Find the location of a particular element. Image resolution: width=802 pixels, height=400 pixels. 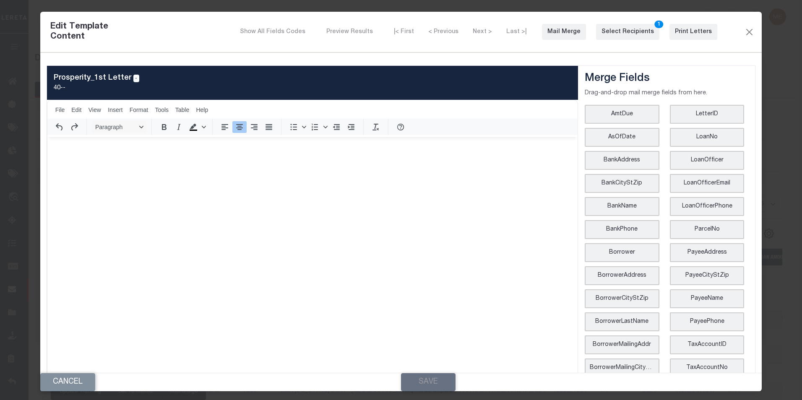

li: BankName is located at coordinates (622, 206).